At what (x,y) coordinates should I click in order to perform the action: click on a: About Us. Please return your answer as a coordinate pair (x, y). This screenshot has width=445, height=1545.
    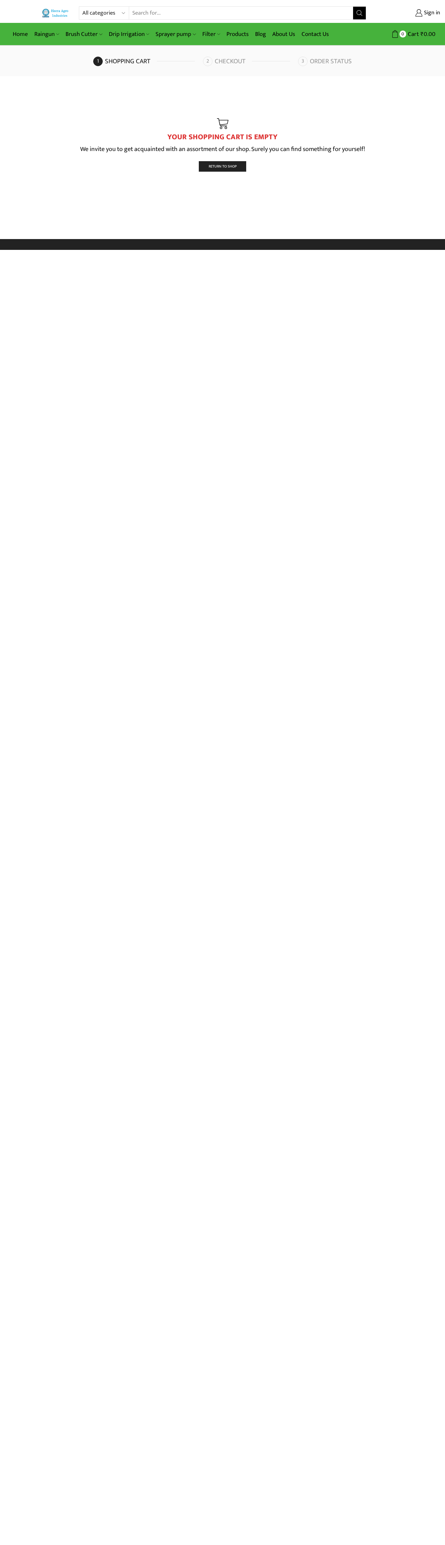
    Looking at the image, I should click on (283, 34).